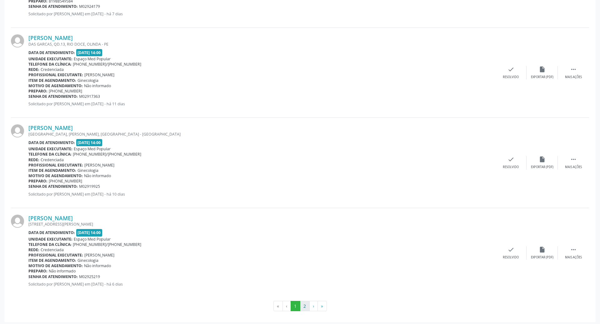 This screenshot has width=600, height=324. I want to click on ul: Pagination, so click(300, 306).